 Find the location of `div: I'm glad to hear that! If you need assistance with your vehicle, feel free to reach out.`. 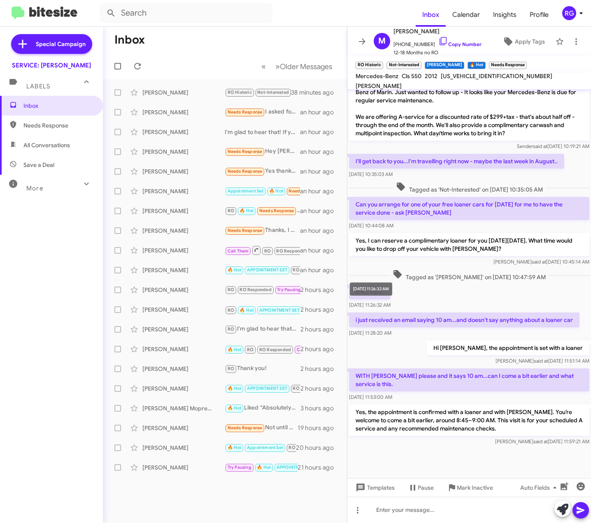

div: I'm glad to hear that! If you need assistance with your vehicle, feel free to reach out. is located at coordinates (262, 270).